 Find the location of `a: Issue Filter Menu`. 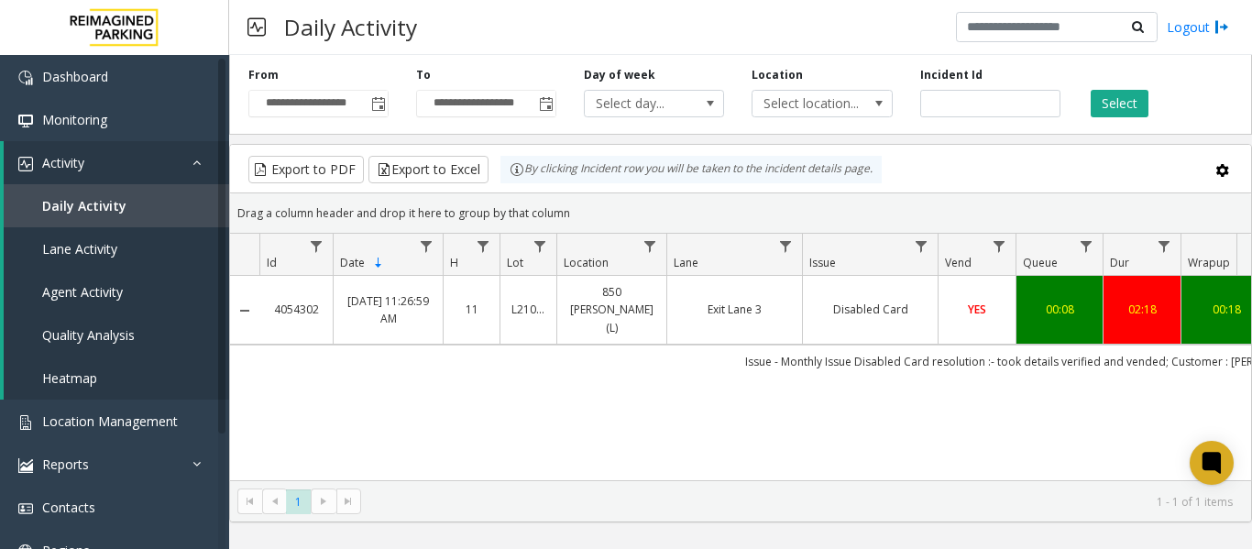

a: Issue Filter Menu is located at coordinates (921, 246).